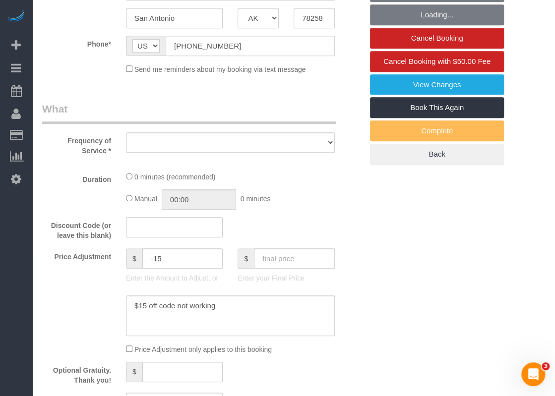 This screenshot has height=396, width=555. I want to click on label: Phone*, so click(76, 42).